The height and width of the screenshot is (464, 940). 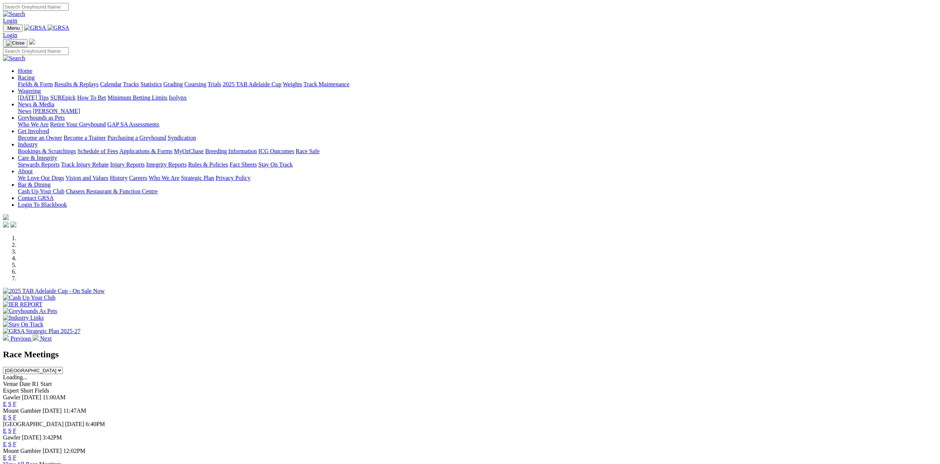 I want to click on a: Vision and Values, so click(x=87, y=178).